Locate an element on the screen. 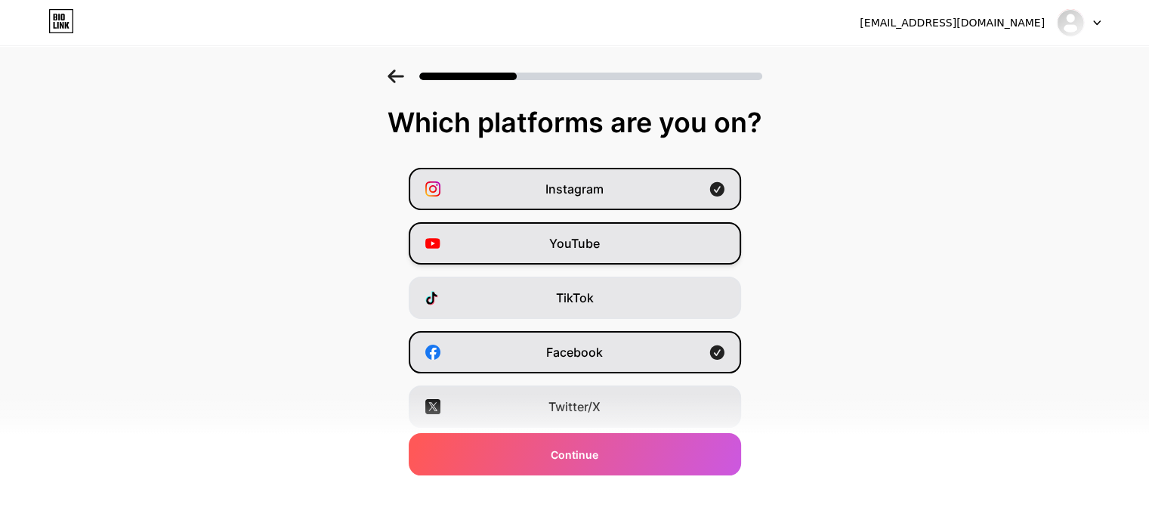  span: YouTube is located at coordinates (574, 243).